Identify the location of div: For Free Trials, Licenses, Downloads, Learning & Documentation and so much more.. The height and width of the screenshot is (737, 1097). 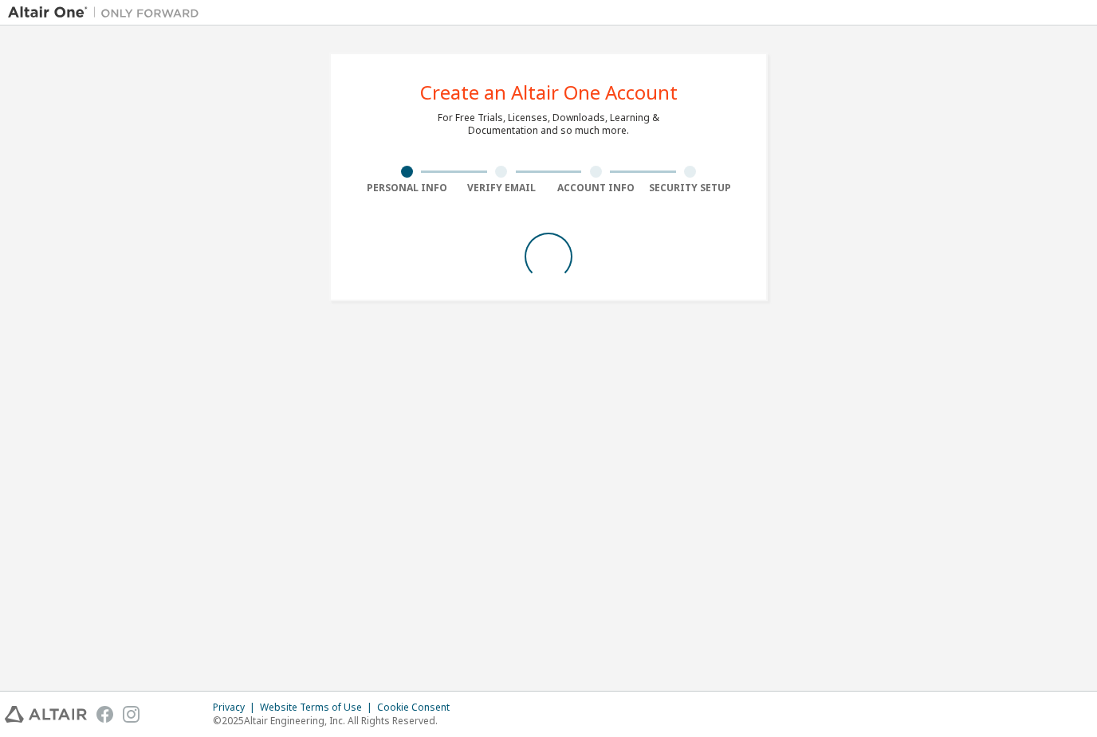
(549, 124).